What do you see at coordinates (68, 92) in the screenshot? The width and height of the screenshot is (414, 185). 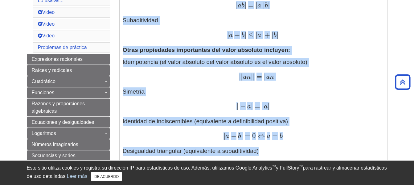 I see `a: Funciones` at bounding box center [68, 92].